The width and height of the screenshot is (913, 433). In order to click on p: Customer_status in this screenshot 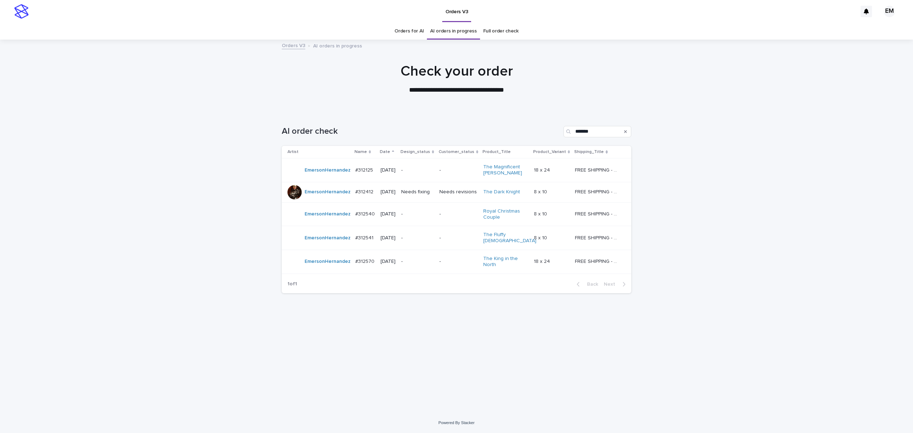, I will do `click(456, 152)`.